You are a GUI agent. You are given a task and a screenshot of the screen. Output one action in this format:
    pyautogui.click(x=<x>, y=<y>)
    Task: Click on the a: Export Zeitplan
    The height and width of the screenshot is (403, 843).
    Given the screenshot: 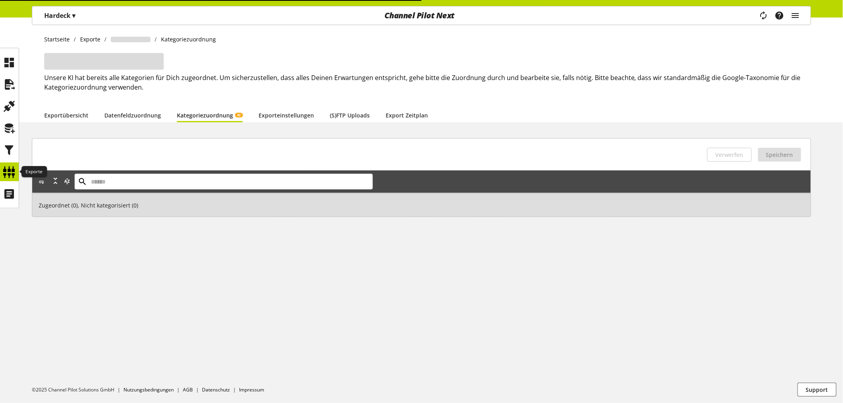 What is the action you would take?
    pyautogui.click(x=407, y=115)
    